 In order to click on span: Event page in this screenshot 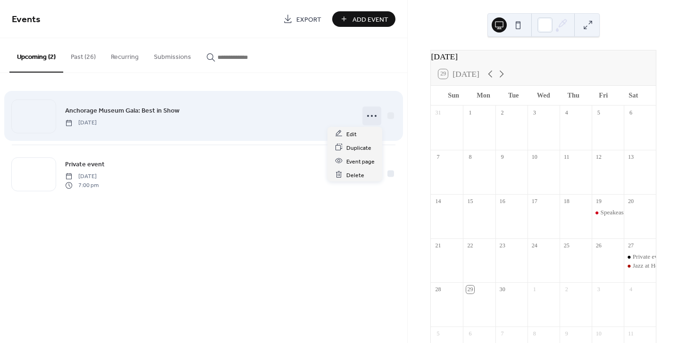, I will do `click(360, 161)`.